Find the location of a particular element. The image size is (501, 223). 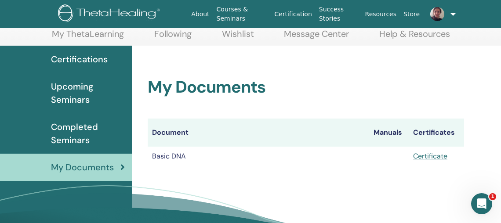

td: Basic DNA is located at coordinates (258, 156).